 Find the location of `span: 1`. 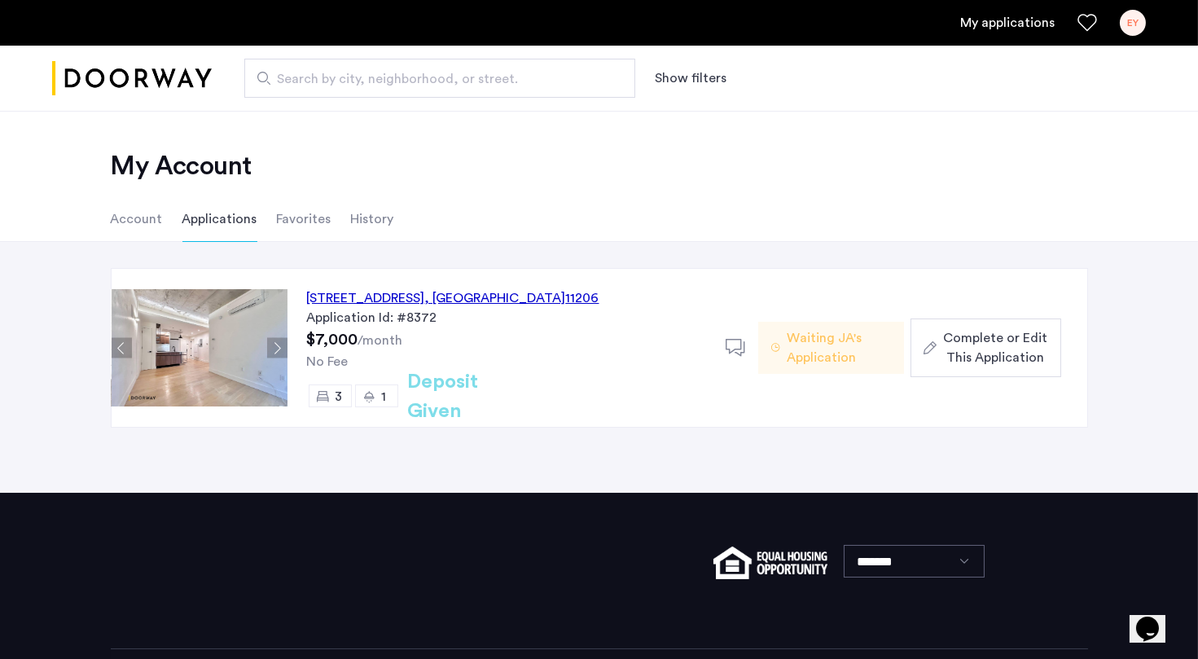

span: 1 is located at coordinates (384, 397).